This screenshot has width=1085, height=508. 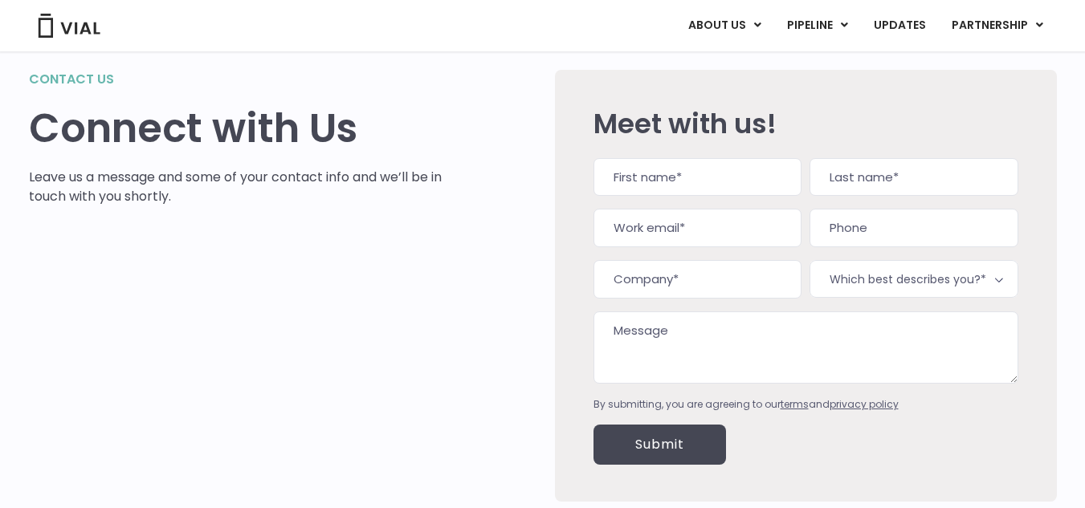 I want to click on p: Leave us a message and some of your contact info and we’ll be in touch with you shortly., so click(x=235, y=187).